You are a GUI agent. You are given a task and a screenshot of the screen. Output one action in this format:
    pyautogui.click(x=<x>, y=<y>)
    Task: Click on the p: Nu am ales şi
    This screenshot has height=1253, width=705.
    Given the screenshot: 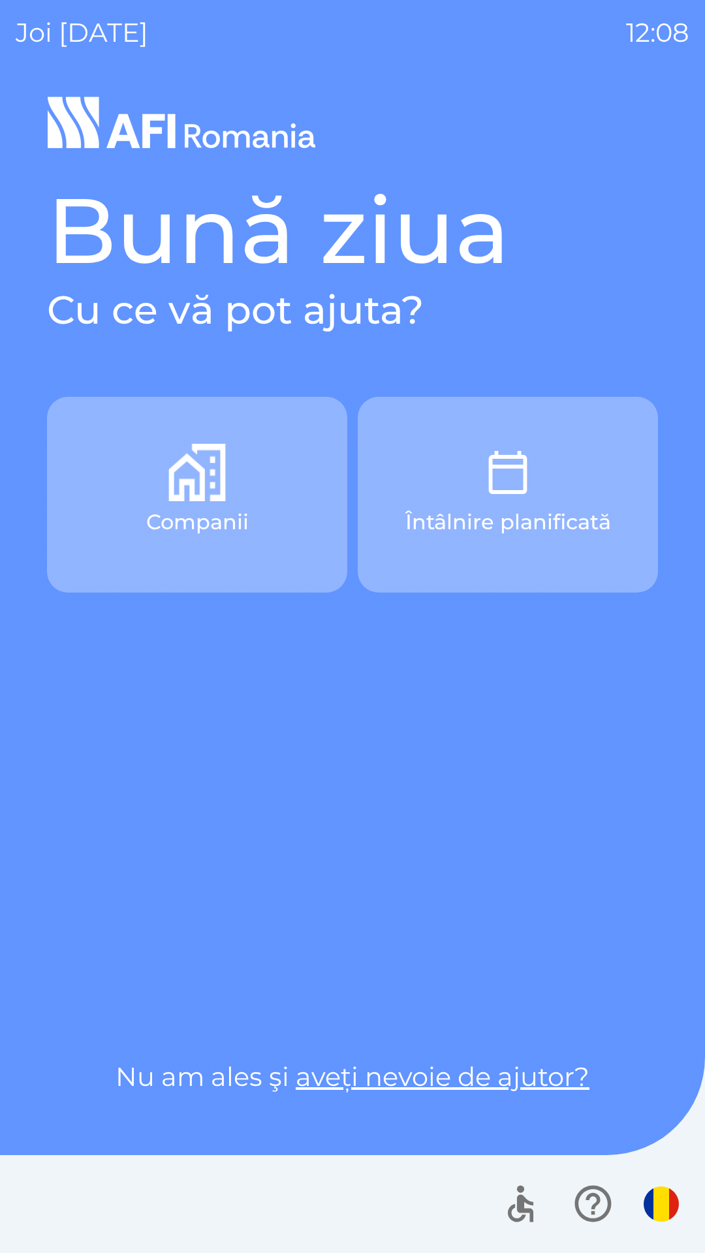 What is the action you would take?
    pyautogui.click(x=352, y=1077)
    